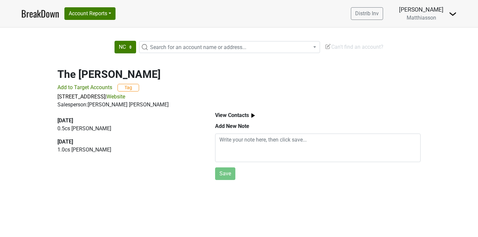 The width and height of the screenshot is (478, 237). Describe the element at coordinates (232, 126) in the screenshot. I see `b: Add New Note` at that location.